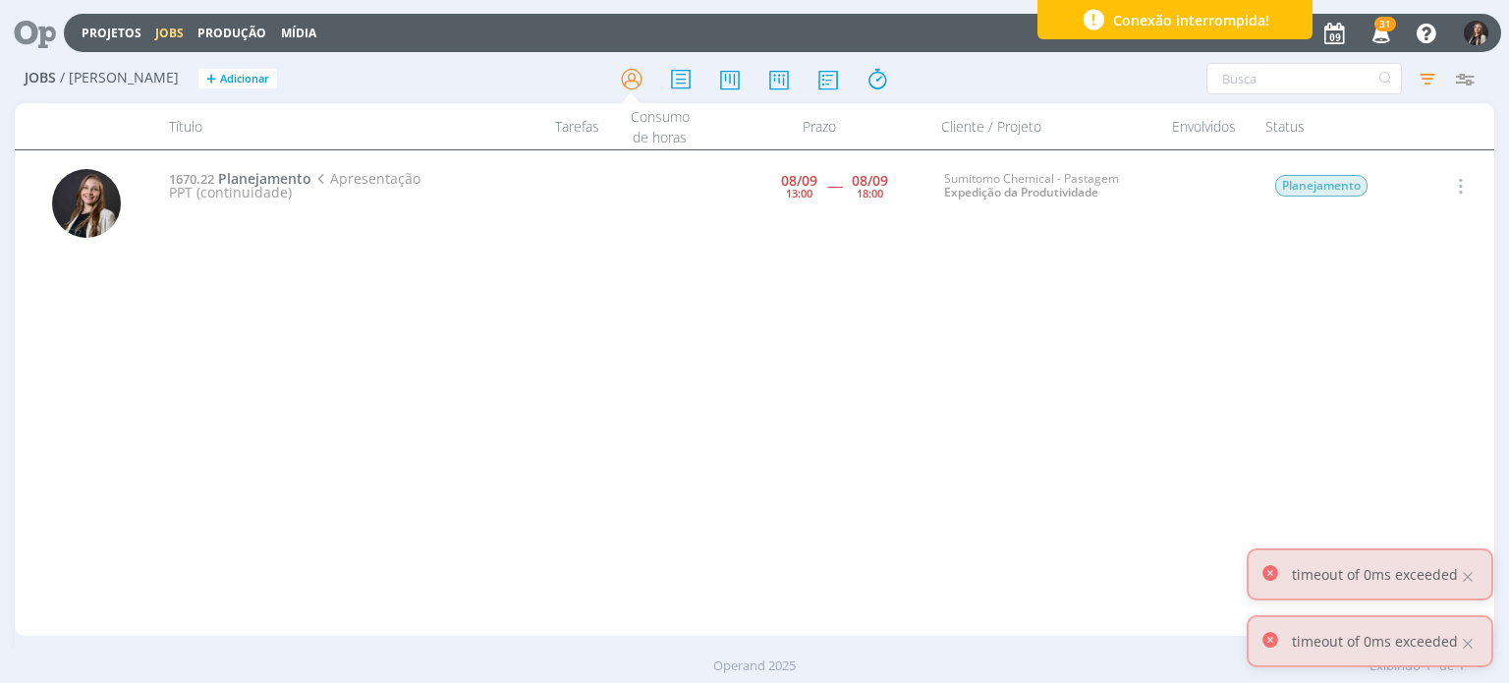 The height and width of the screenshot is (683, 1509). I want to click on span: Conexão interrompida!, so click(1191, 20).